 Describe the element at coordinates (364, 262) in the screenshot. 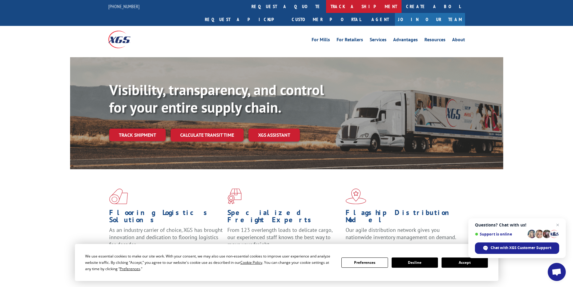

I see `button: Preferences` at that location.